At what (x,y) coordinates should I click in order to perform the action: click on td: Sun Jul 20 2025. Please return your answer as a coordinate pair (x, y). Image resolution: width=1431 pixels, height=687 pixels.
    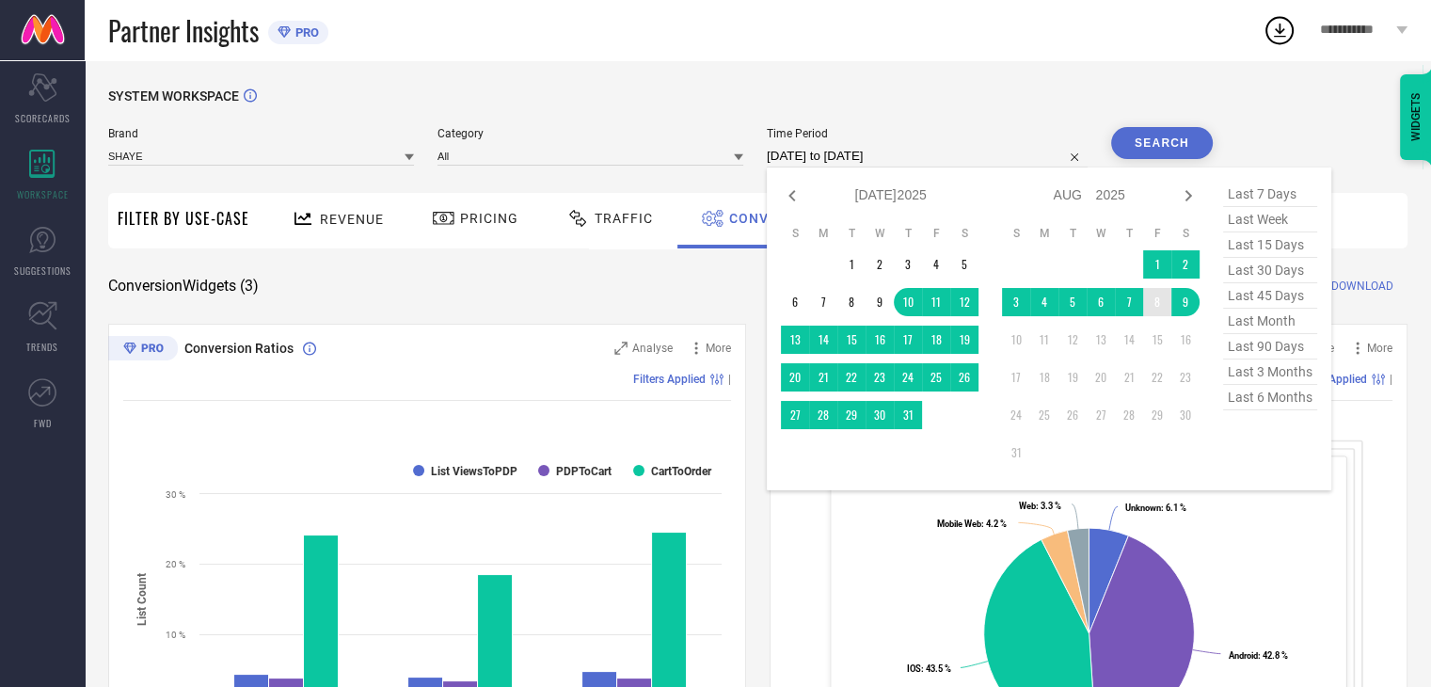
    Looking at the image, I should click on (795, 377).